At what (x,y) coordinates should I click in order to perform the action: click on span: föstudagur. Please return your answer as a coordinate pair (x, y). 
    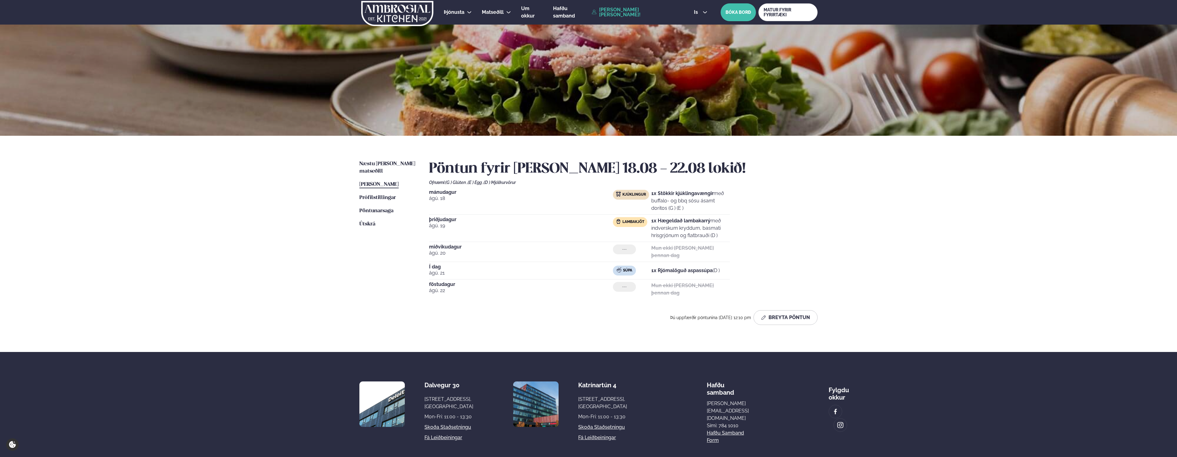
    Looking at the image, I should click on (521, 284).